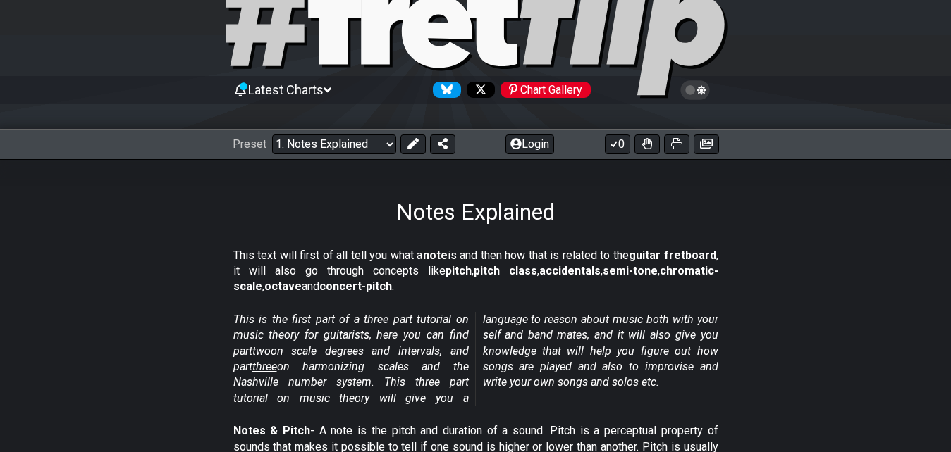  Describe the element at coordinates (476, 359) in the screenshot. I see `em: This is the first part of a three part tutorial on music theory for guitarists, here you can find...` at that location.